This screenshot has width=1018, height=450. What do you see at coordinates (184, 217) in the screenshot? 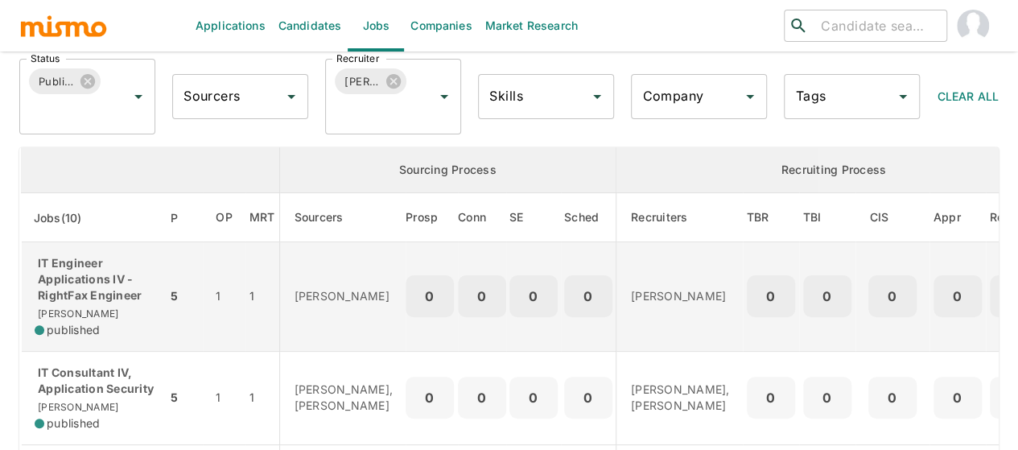
I see `th: Priority` at bounding box center [184, 217].